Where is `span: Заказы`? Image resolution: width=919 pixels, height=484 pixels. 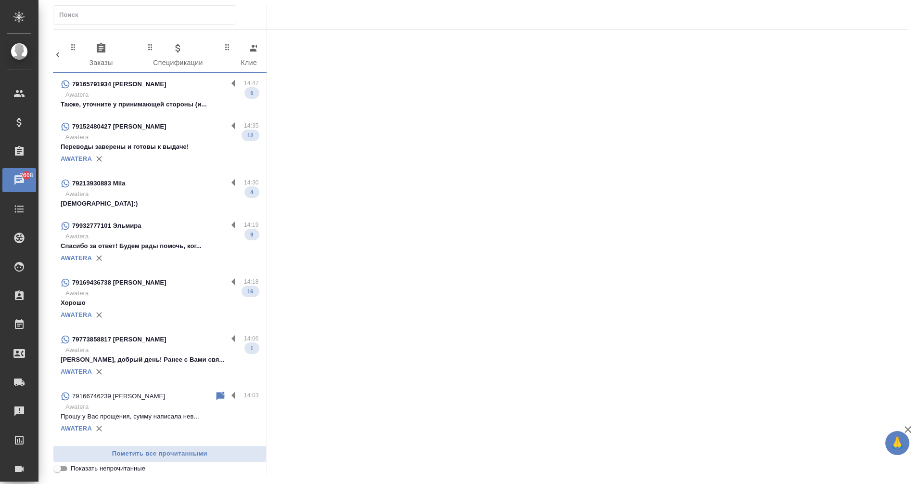
span: Заказы is located at coordinates (101, 55).